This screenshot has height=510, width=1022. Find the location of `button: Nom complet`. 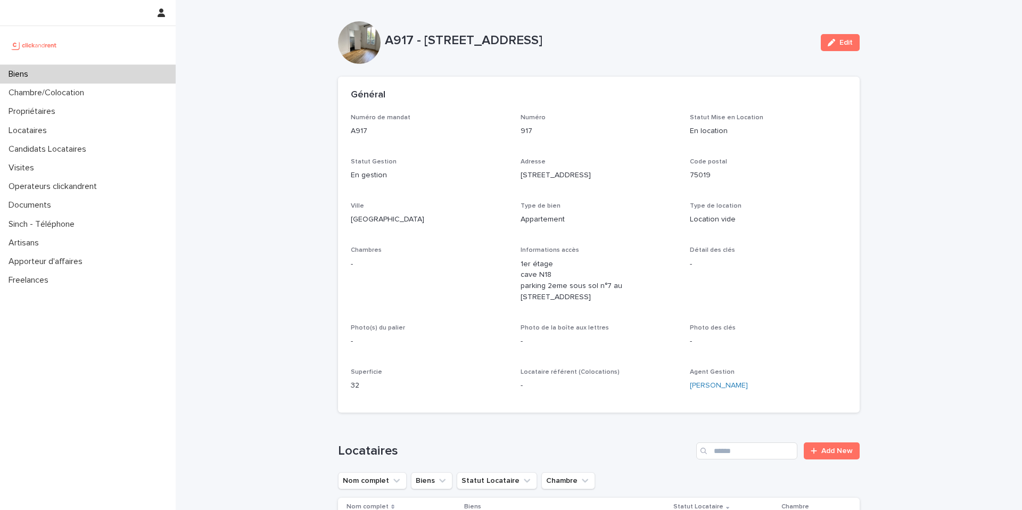

button: Nom complet is located at coordinates (372, 481).